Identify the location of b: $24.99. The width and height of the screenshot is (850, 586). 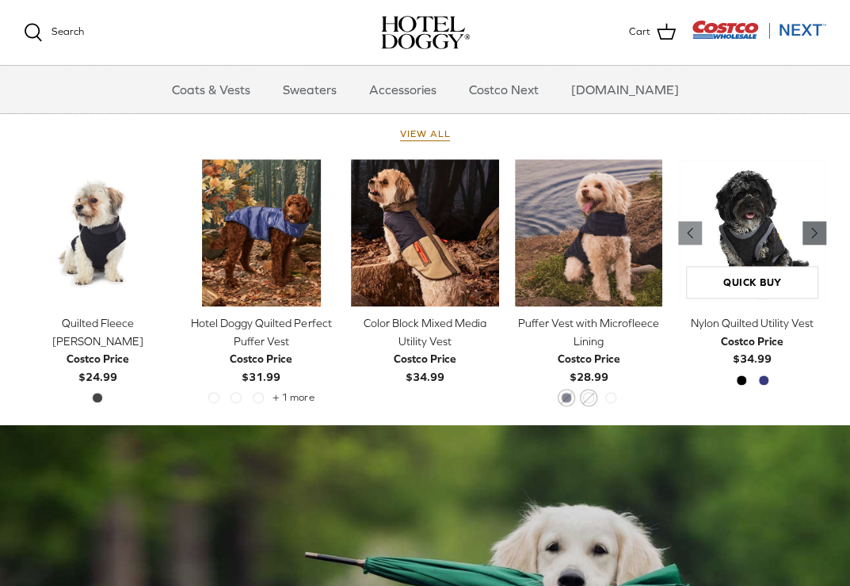
(97, 366).